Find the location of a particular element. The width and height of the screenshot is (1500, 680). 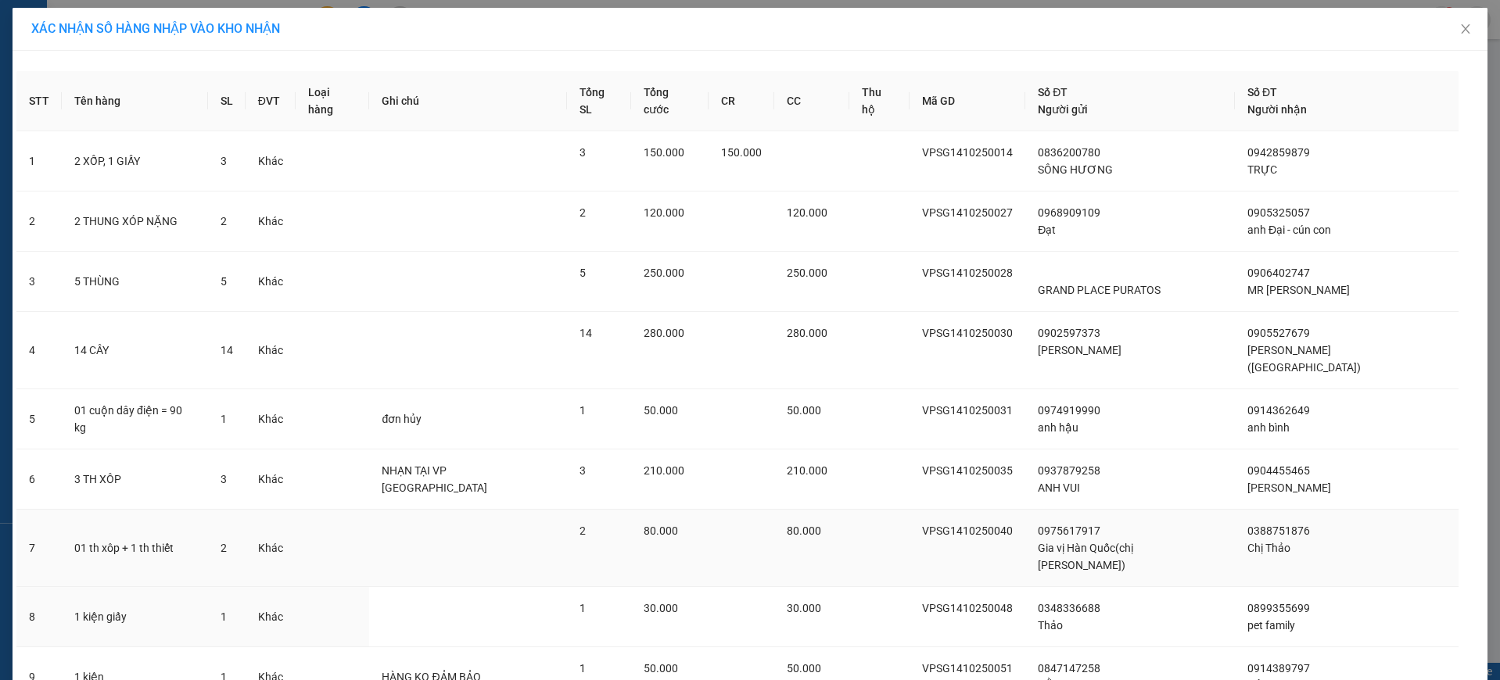

span: 0899355699 is located at coordinates (1279, 608).